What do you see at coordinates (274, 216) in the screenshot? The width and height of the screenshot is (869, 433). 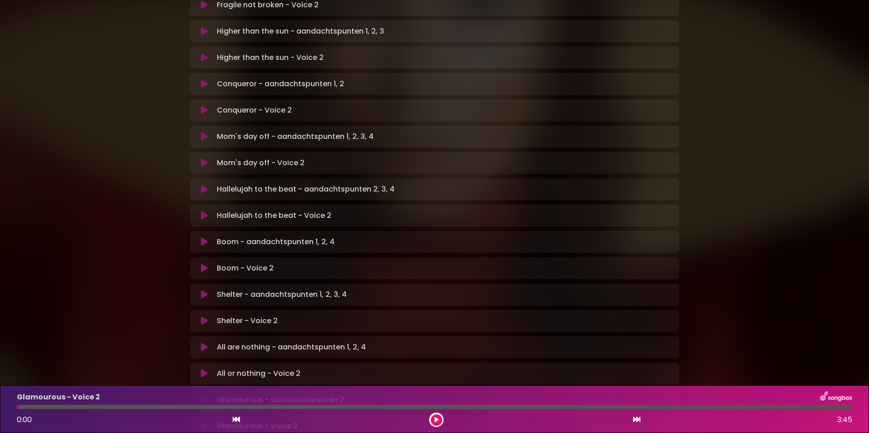 I see `p: Hallelujah to the beat - Voice 2` at bounding box center [274, 216].